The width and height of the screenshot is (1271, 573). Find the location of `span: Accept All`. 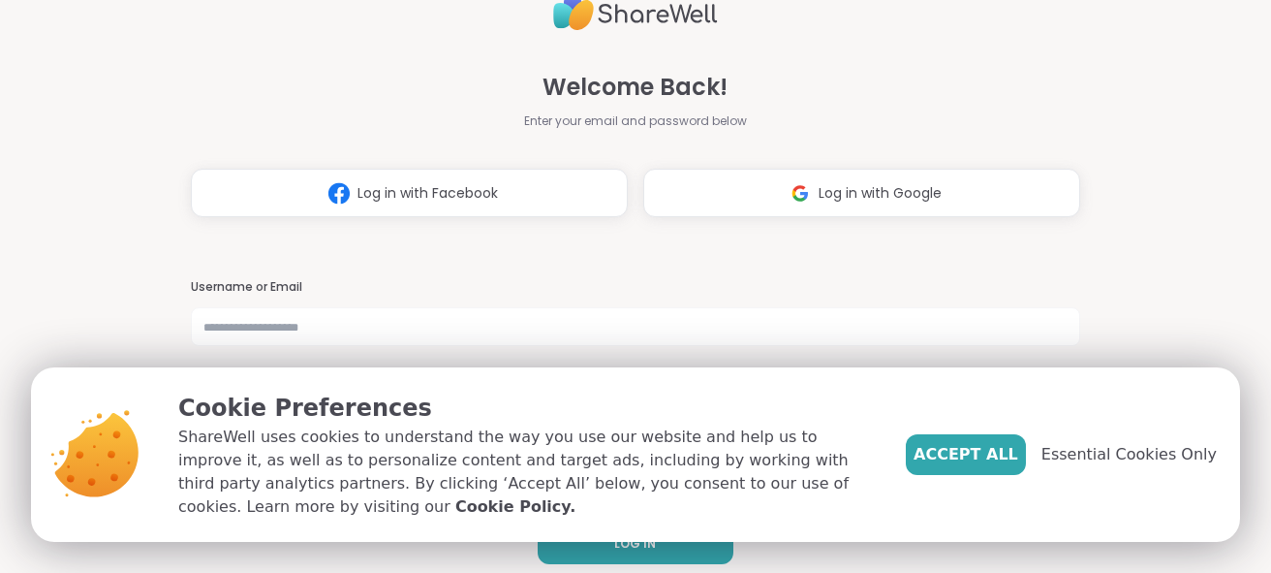

span: Accept All is located at coordinates (966, 454).